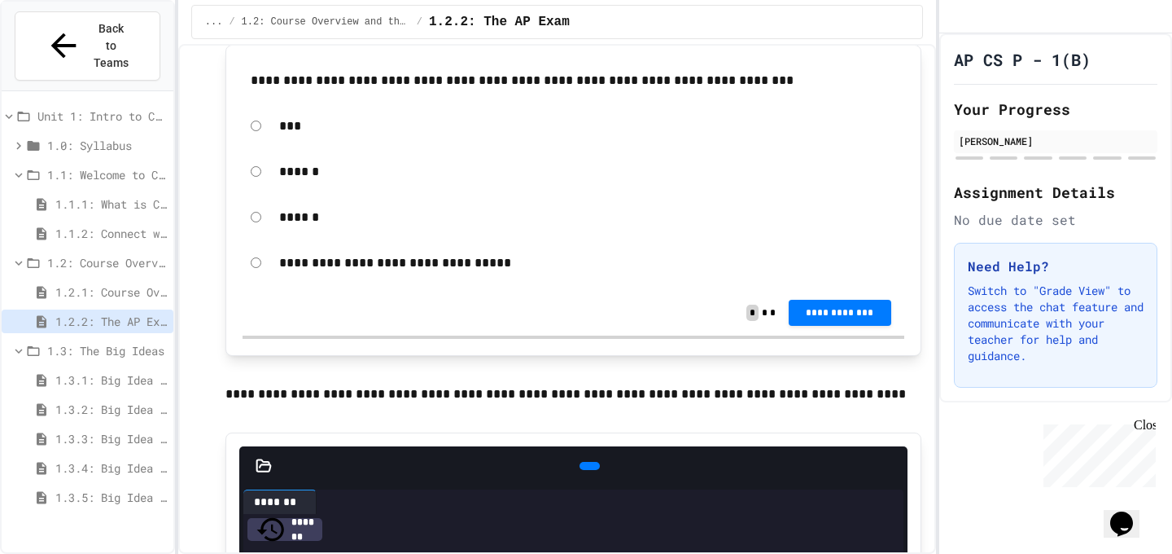 This screenshot has width=1172, height=554. What do you see at coordinates (1056, 266) in the screenshot?
I see `h3: Need Help?` at bounding box center [1056, 266].